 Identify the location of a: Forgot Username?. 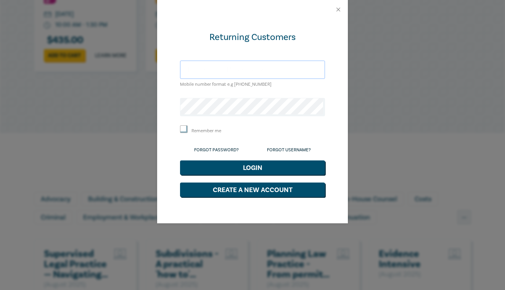
(289, 150).